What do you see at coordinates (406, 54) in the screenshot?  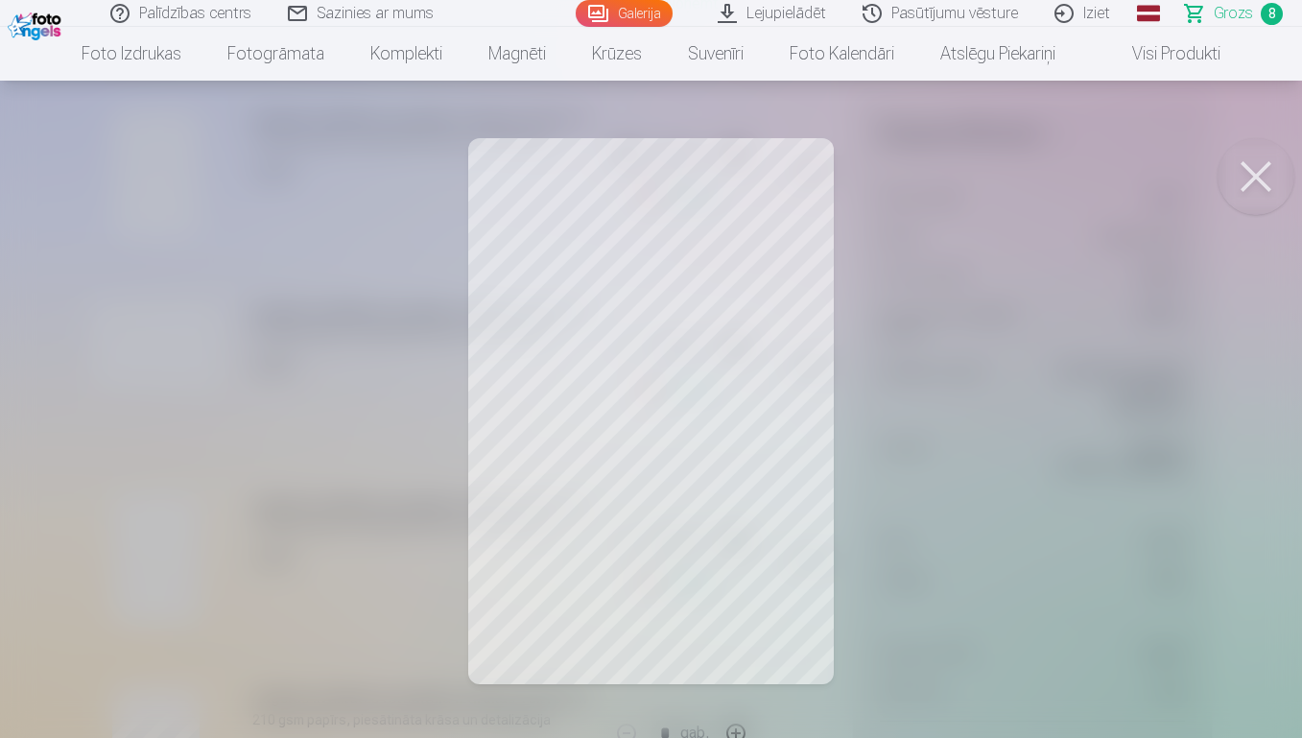 I see `a: Komplekti` at bounding box center [406, 54].